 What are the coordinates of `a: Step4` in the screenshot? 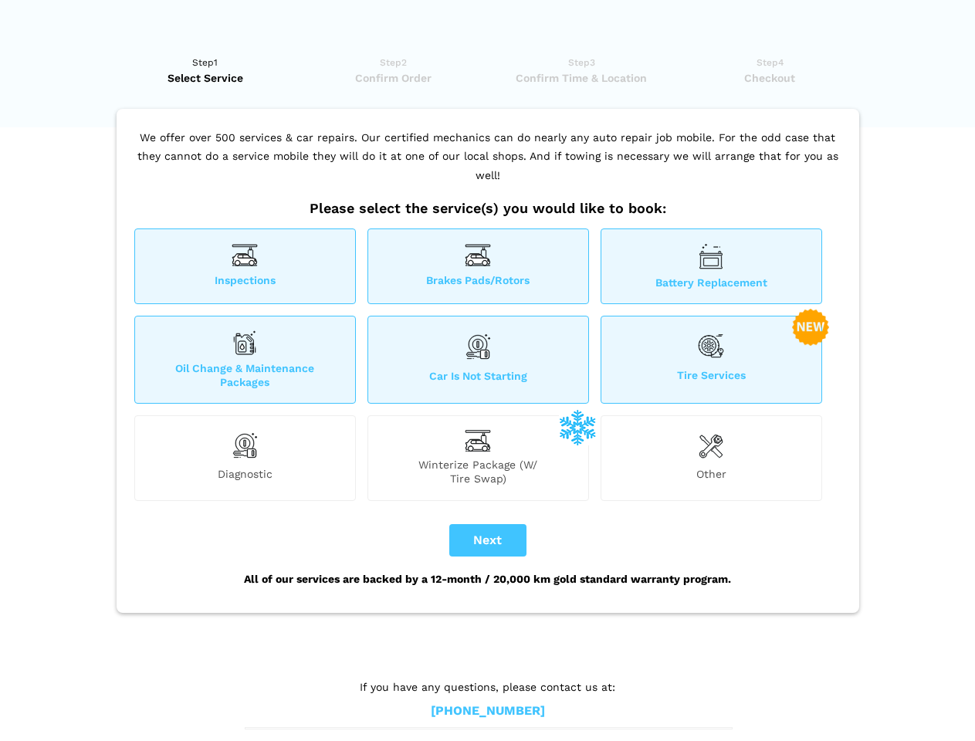 It's located at (770, 70).